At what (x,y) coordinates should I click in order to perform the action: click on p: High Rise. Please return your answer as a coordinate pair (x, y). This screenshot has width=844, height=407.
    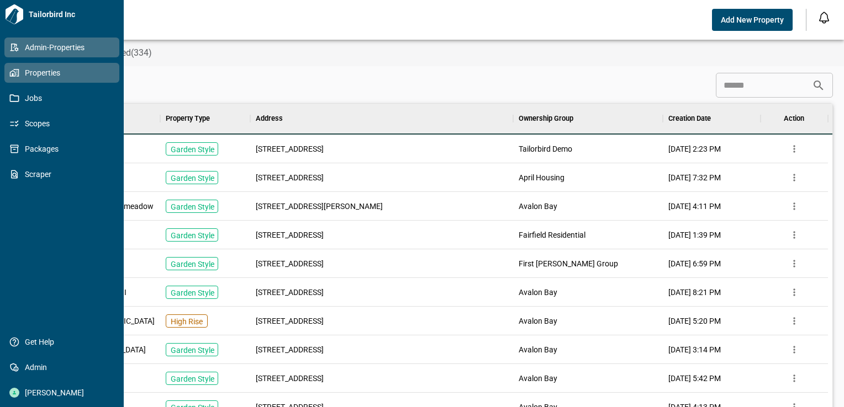
    Looking at the image, I should click on (187, 322).